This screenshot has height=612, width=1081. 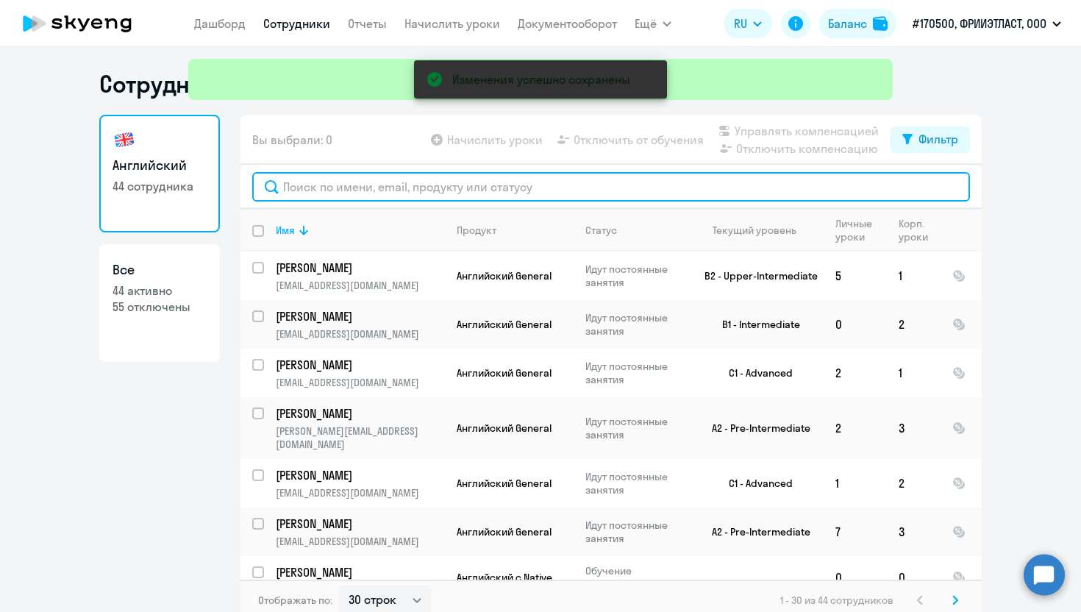 I want to click on div: Личные уроки, so click(x=860, y=230).